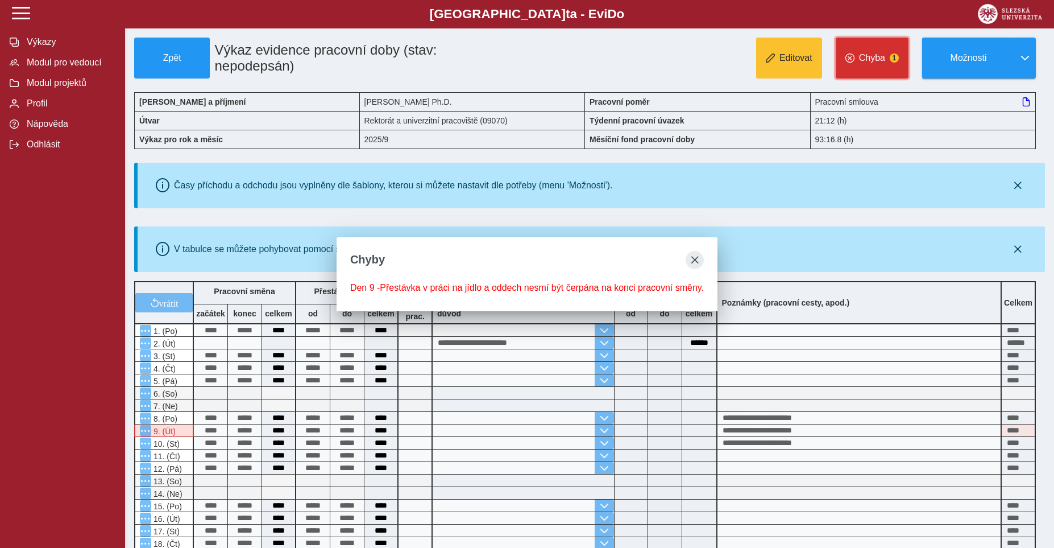  I want to click on span: 10. (St), so click(165, 444).